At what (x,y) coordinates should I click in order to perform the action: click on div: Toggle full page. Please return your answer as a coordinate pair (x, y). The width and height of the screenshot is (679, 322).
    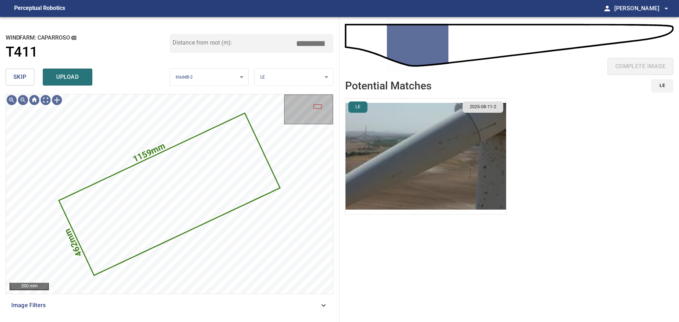
    Looking at the image, I should click on (46, 100).